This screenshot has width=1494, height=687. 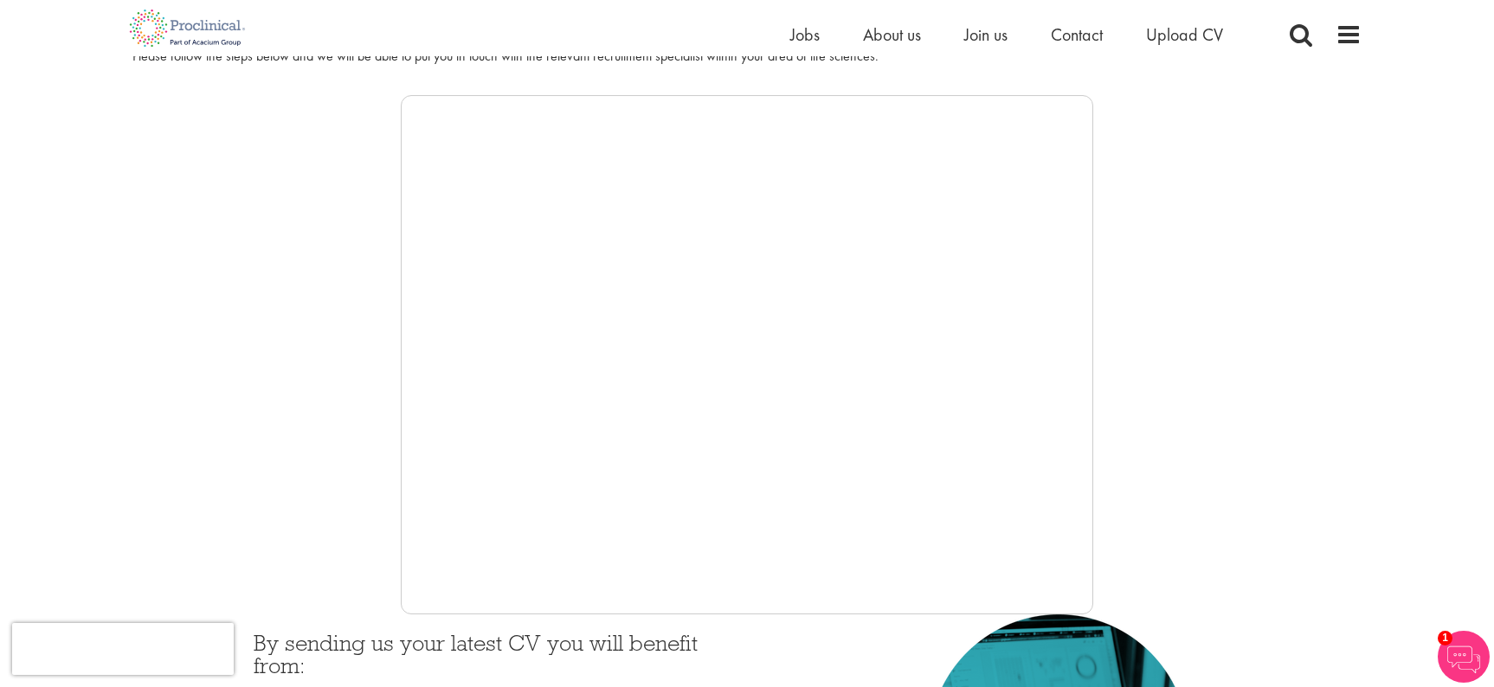 What do you see at coordinates (1464, 657) in the screenshot?
I see `img: Chatbot` at bounding box center [1464, 657].